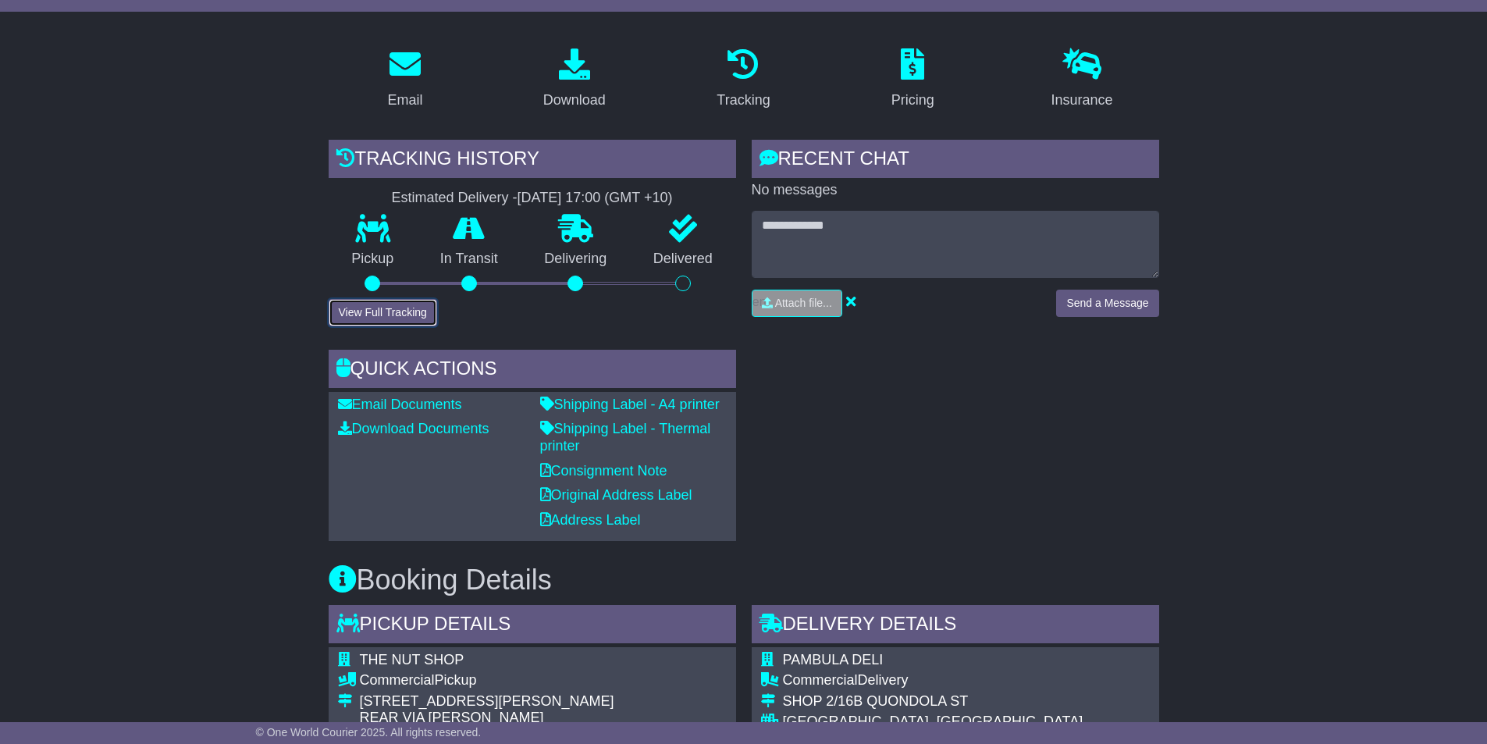 Image resolution: width=1487 pixels, height=744 pixels. What do you see at coordinates (933, 680) in the screenshot?
I see `div: Delivery` at bounding box center [933, 680].